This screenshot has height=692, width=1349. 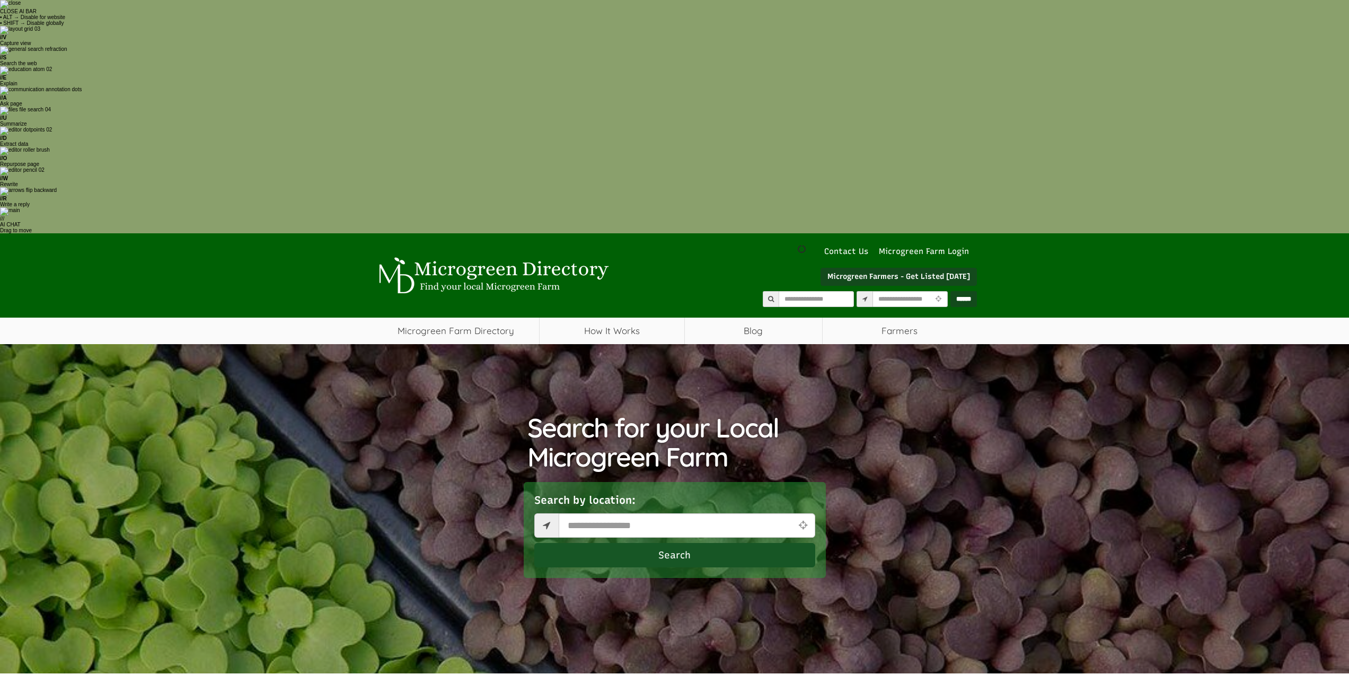 I want to click on h1: Search for your Local Microgreen Farm, so click(x=674, y=442).